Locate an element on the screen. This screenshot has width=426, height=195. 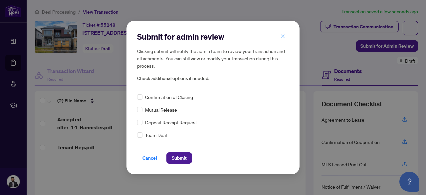
span: Check additional options if needed: is located at coordinates (213, 78).